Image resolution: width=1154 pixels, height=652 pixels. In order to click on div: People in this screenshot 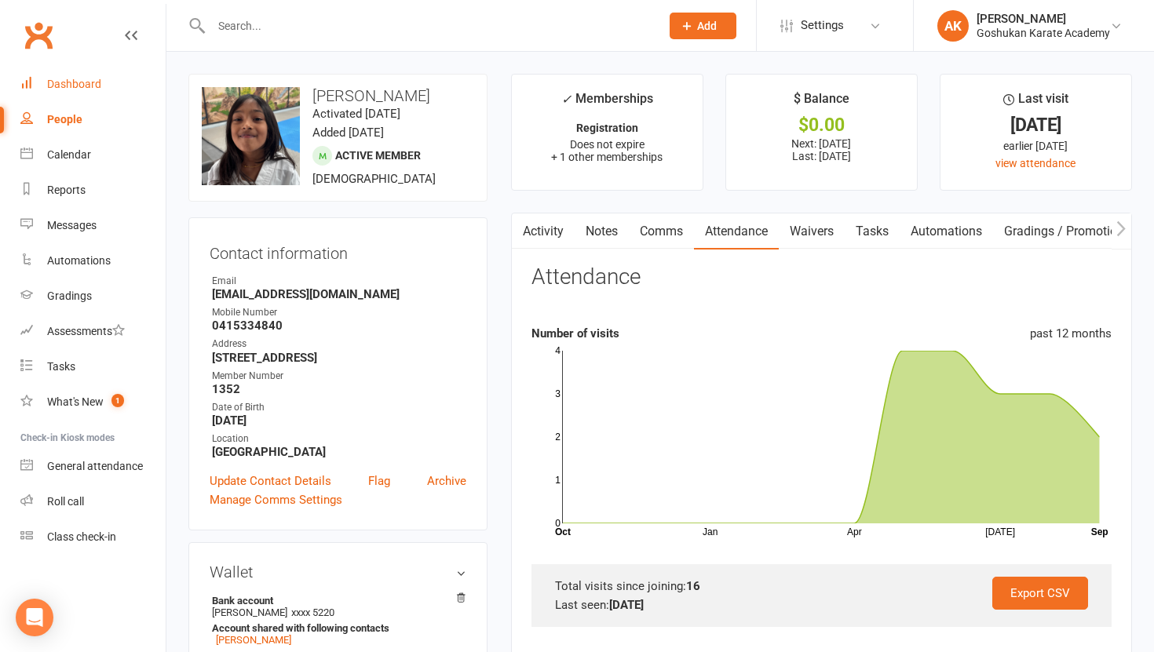, I will do `click(64, 119)`.